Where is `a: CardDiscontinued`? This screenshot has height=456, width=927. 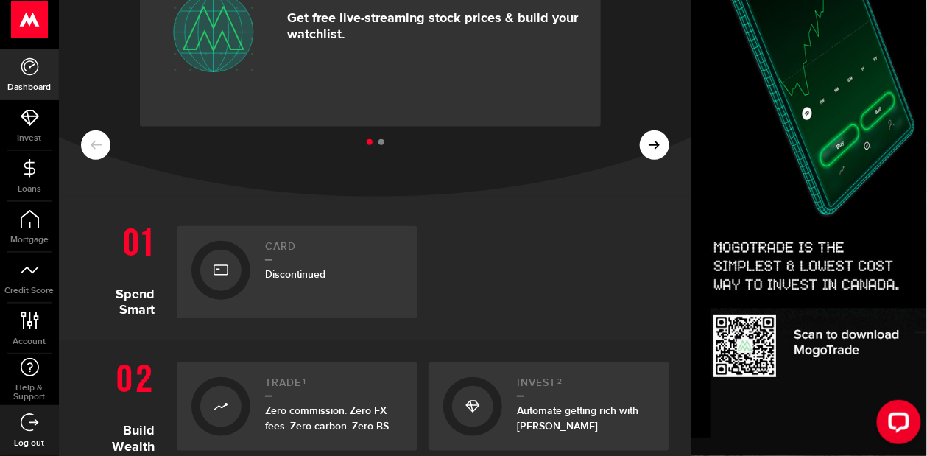
a: CardDiscontinued is located at coordinates (297, 272).